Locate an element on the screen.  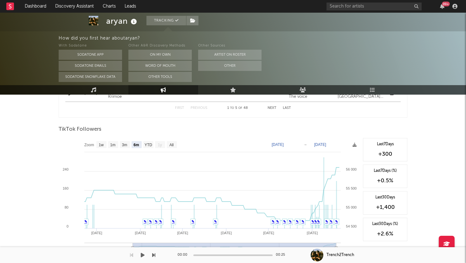
text: 56 000 is located at coordinates (351, 169).